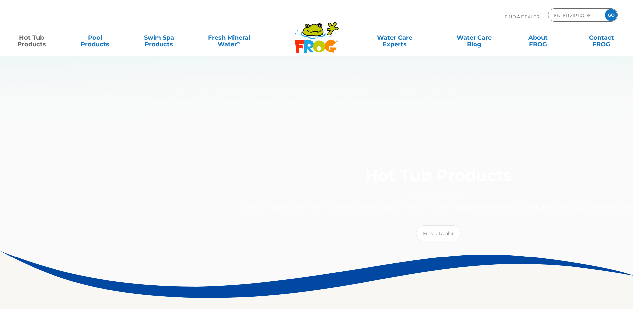 The width and height of the screenshot is (633, 309). I want to click on a: PoolProducts, so click(95, 38).